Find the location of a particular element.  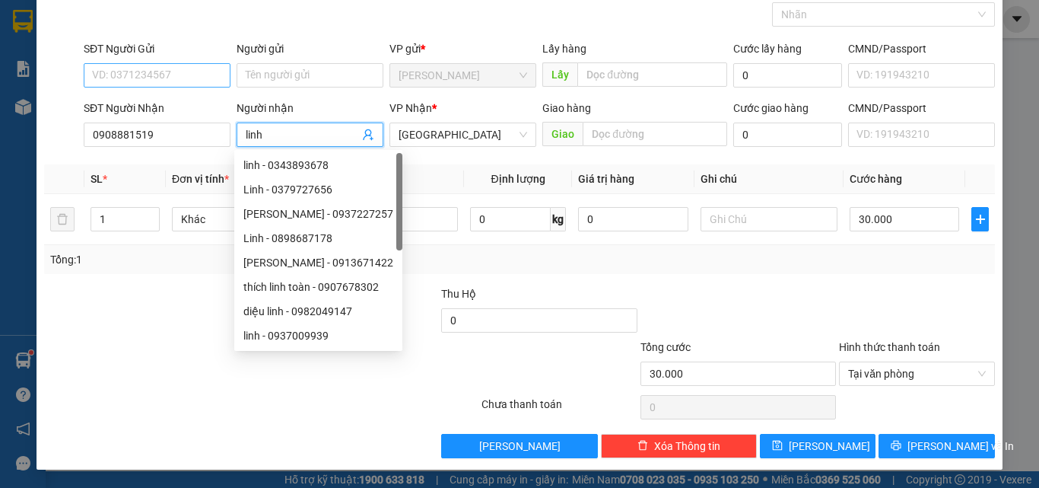

span: Tổng cước is located at coordinates (665, 347).